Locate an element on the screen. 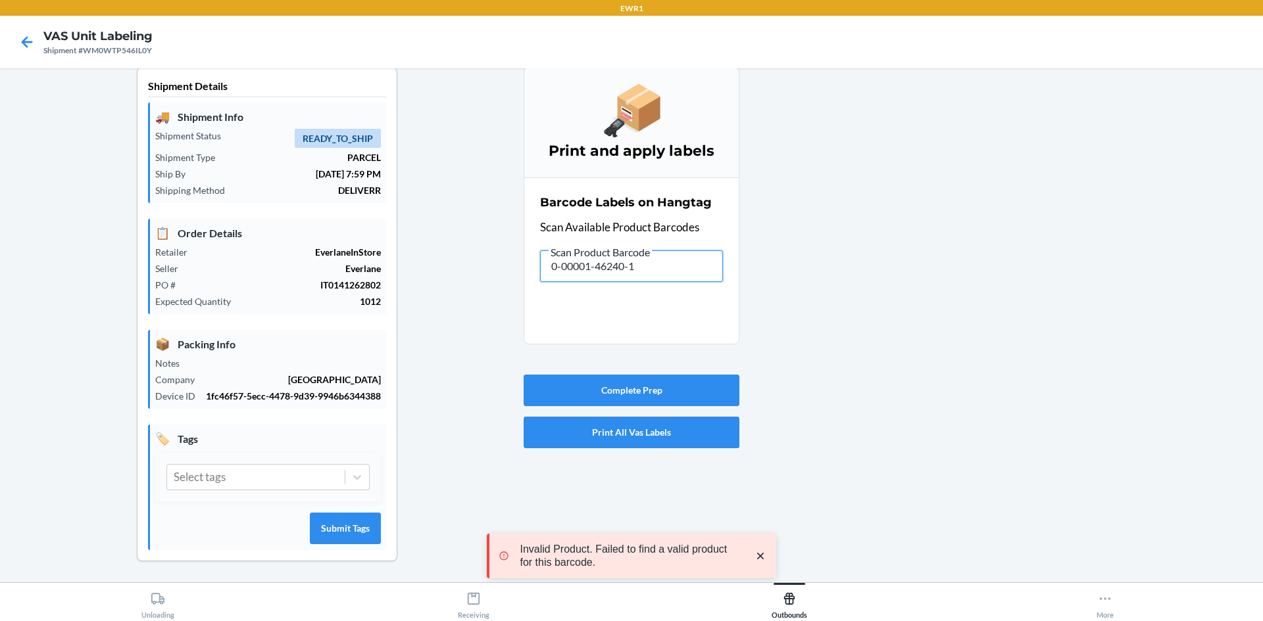 This screenshot has width=1263, height=621. p: PARCEL is located at coordinates (303, 157).